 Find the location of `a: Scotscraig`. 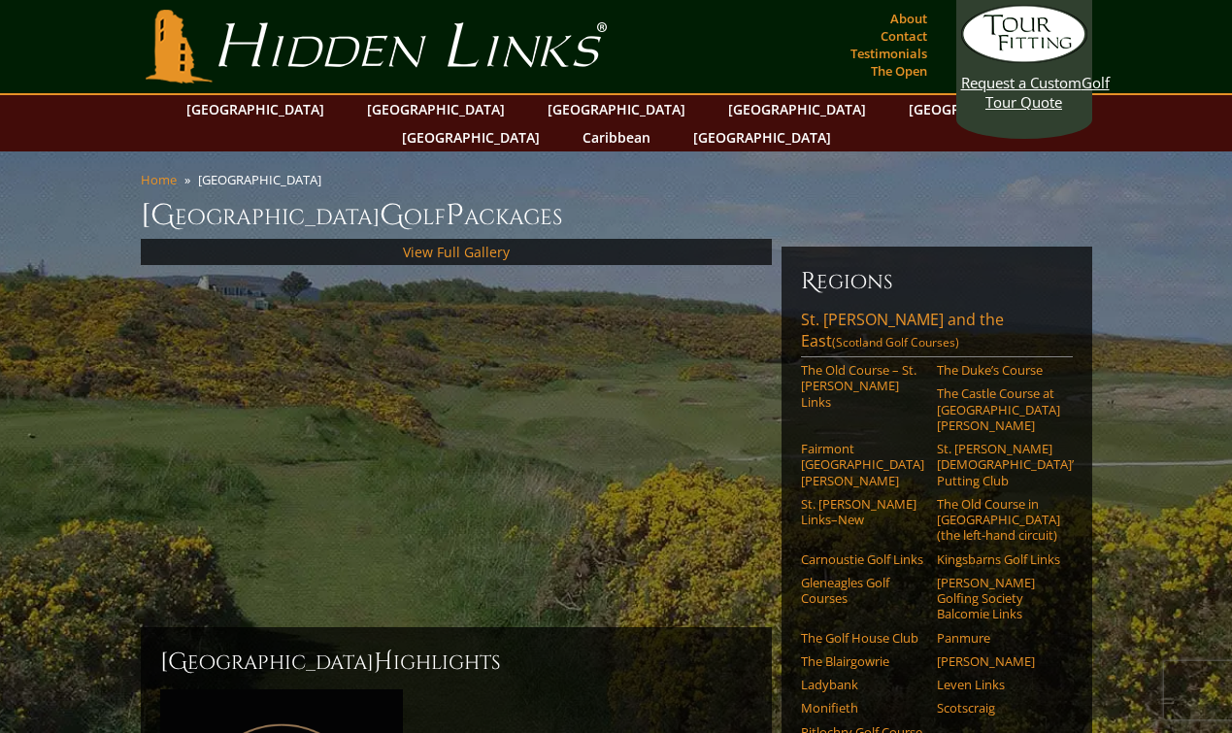

a: Scotscraig is located at coordinates (998, 708).